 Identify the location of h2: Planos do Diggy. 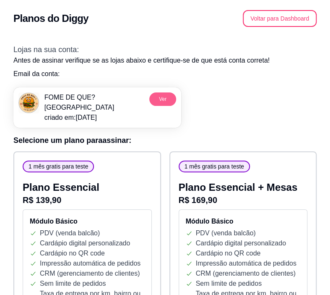
(51, 18).